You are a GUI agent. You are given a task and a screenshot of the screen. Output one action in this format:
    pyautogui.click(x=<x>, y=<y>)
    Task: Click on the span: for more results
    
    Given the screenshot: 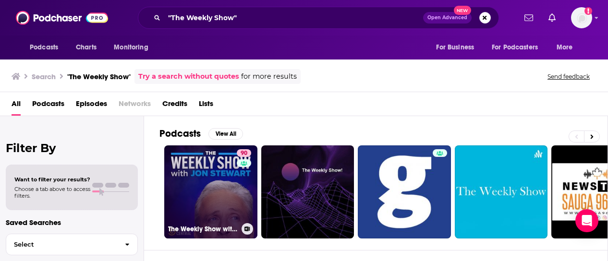 What is the action you would take?
    pyautogui.click(x=269, y=76)
    